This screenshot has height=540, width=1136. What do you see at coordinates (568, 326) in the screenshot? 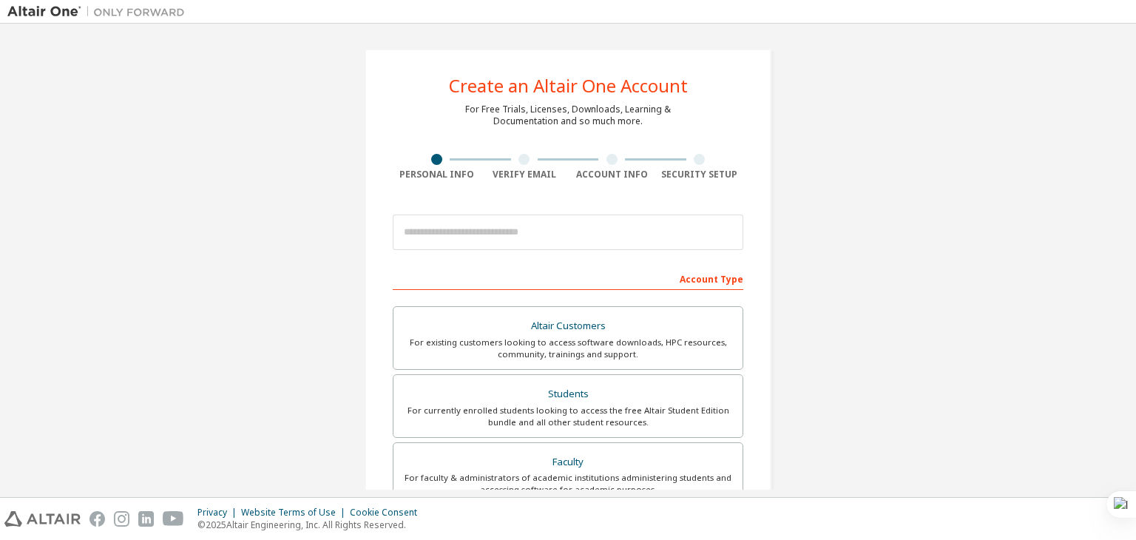
I see `div: Altair Customers` at bounding box center [568, 326].